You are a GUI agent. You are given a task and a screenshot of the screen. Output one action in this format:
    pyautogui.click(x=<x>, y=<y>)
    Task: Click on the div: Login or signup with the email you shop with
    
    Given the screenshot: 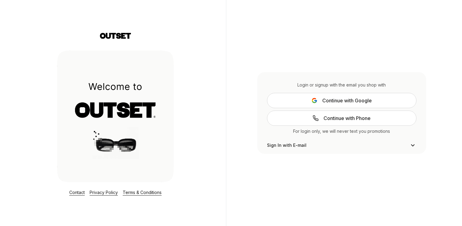 What is the action you would take?
    pyautogui.click(x=342, y=85)
    